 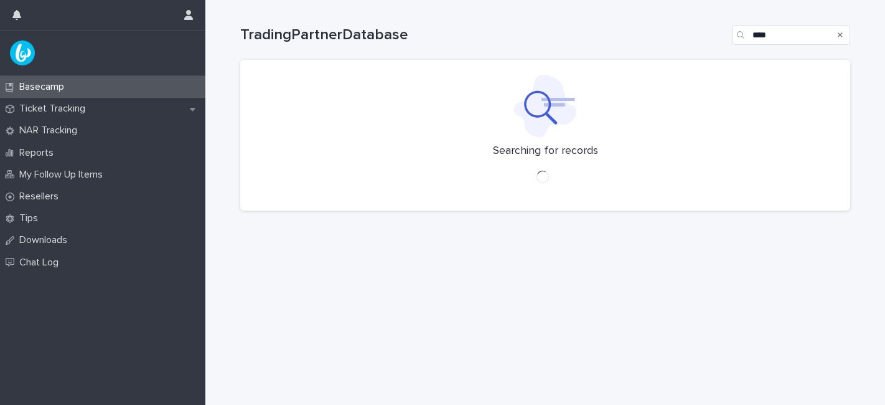 What do you see at coordinates (63, 174) in the screenshot?
I see `p: My Follow Up Items` at bounding box center [63, 174].